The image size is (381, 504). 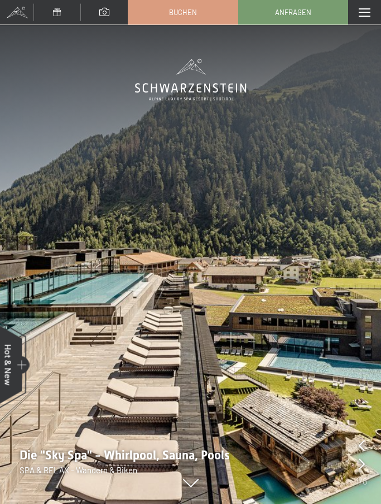 What do you see at coordinates (365, 481) in the screenshot?
I see `span: 8` at bounding box center [365, 481].